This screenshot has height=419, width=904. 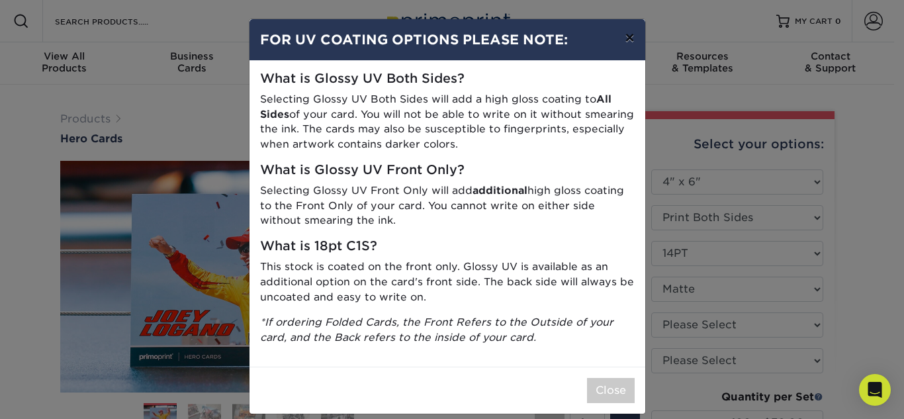 I want to click on h5: What is Glossy UV Front Only?, so click(x=447, y=170).